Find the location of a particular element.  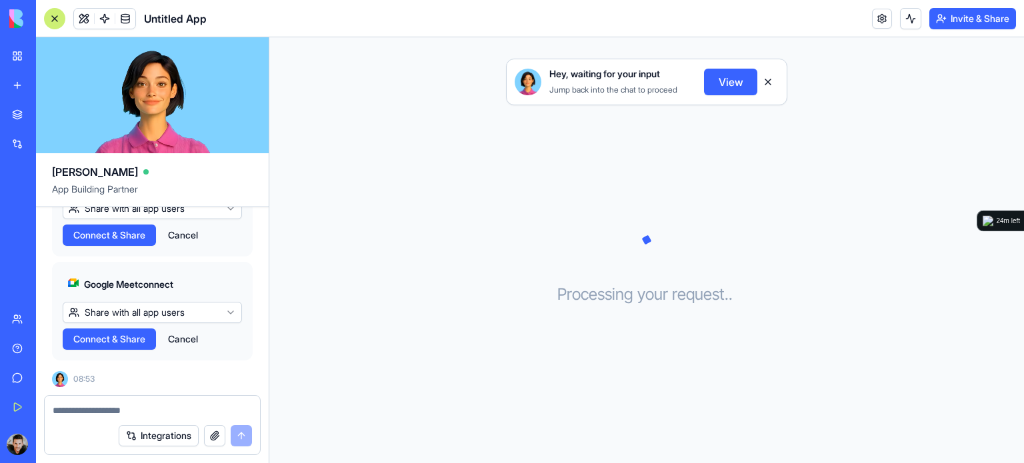

span: Untitled App is located at coordinates (175, 19).